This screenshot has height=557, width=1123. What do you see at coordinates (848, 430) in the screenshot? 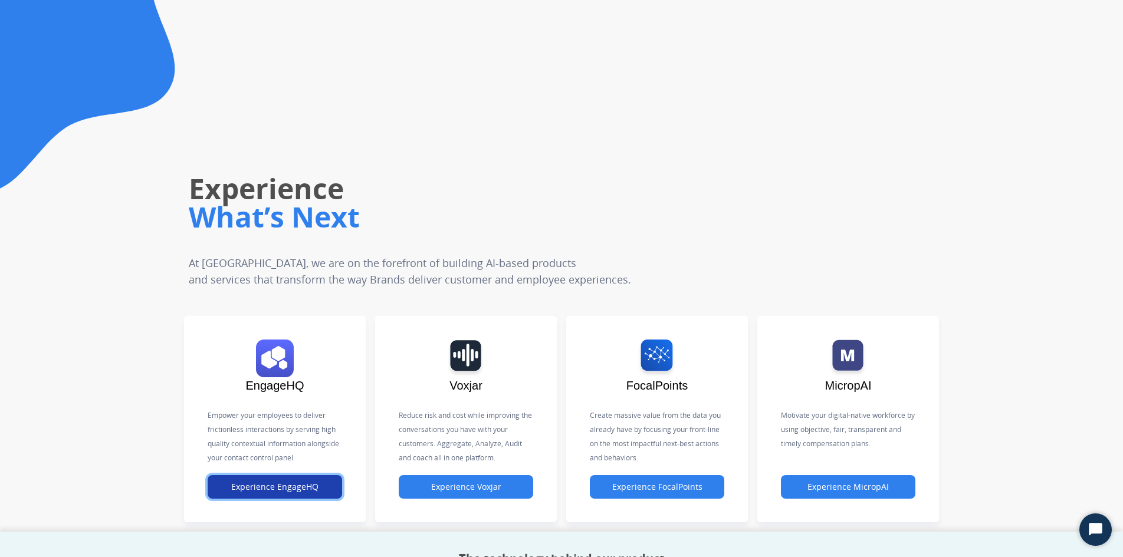
I see `p: Motivate your digital-native workforce by using objective, fair, transparent and timely compensat...` at bounding box center [848, 430].